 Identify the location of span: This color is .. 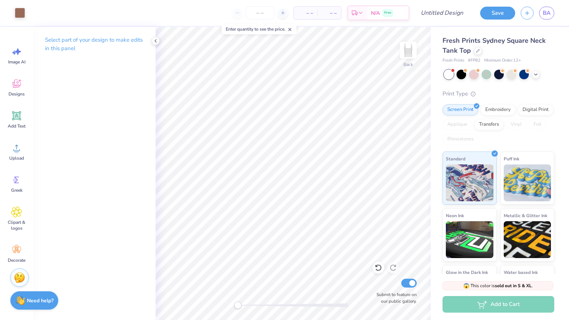
(498, 286).